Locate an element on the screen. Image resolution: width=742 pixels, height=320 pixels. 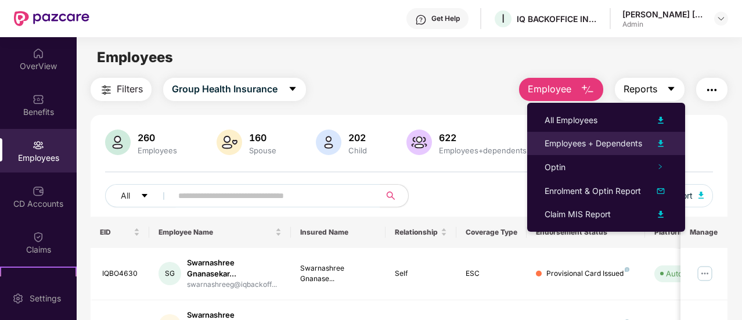
img: svg+xml;base64,PHN2ZyBpZD0iRW1wbG95ZWVzIiB4bWxucz0iaHR0cDovL3d3dy53My5vcmcvMjAwMC9zdmciIHdpZHRoPS... is located at coordinates (38, 145).